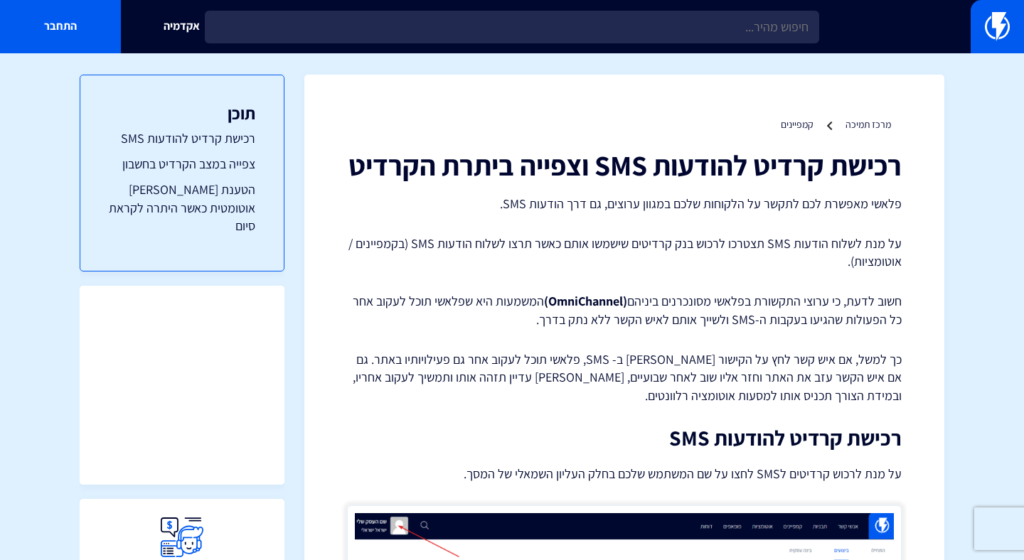 The width and height of the screenshot is (1024, 560). Describe the element at coordinates (797, 124) in the screenshot. I see `a: קמפיינים` at that location.